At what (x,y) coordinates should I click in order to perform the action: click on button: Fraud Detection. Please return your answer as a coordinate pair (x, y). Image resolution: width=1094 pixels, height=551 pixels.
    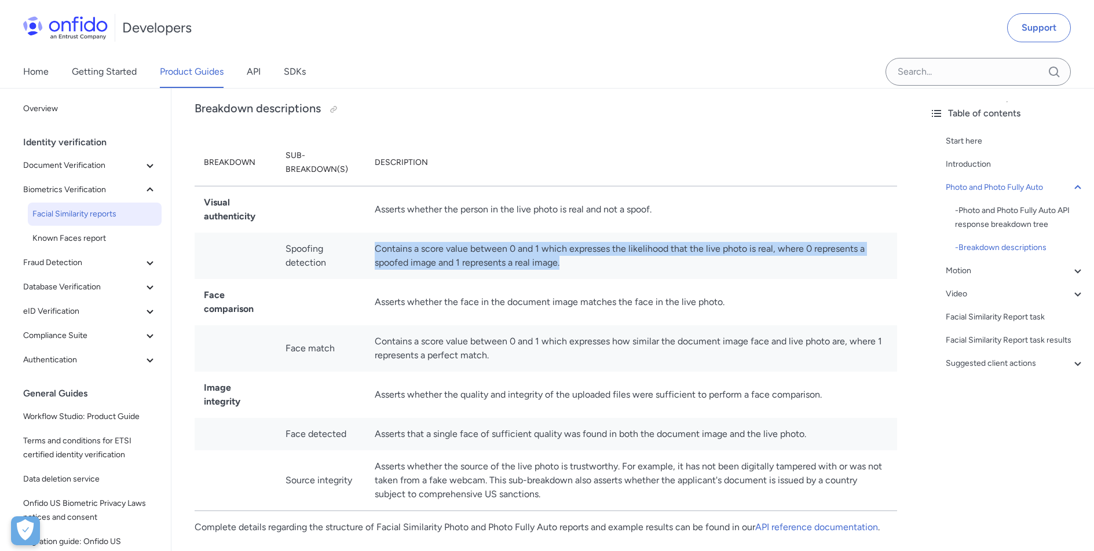
    Looking at the image, I should click on (90, 263).